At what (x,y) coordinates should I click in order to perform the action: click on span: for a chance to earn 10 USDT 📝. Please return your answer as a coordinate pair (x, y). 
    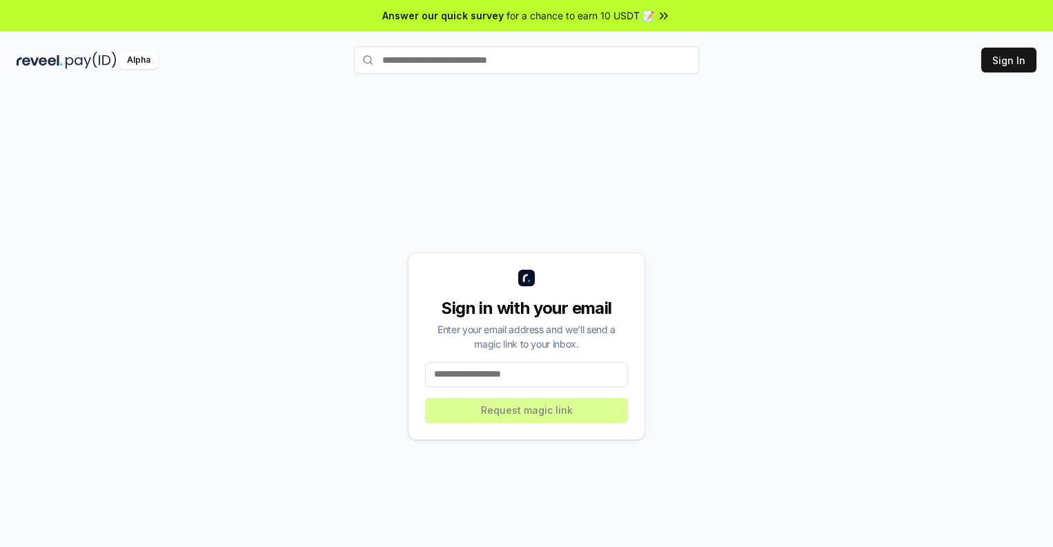
    Looking at the image, I should click on (580, 15).